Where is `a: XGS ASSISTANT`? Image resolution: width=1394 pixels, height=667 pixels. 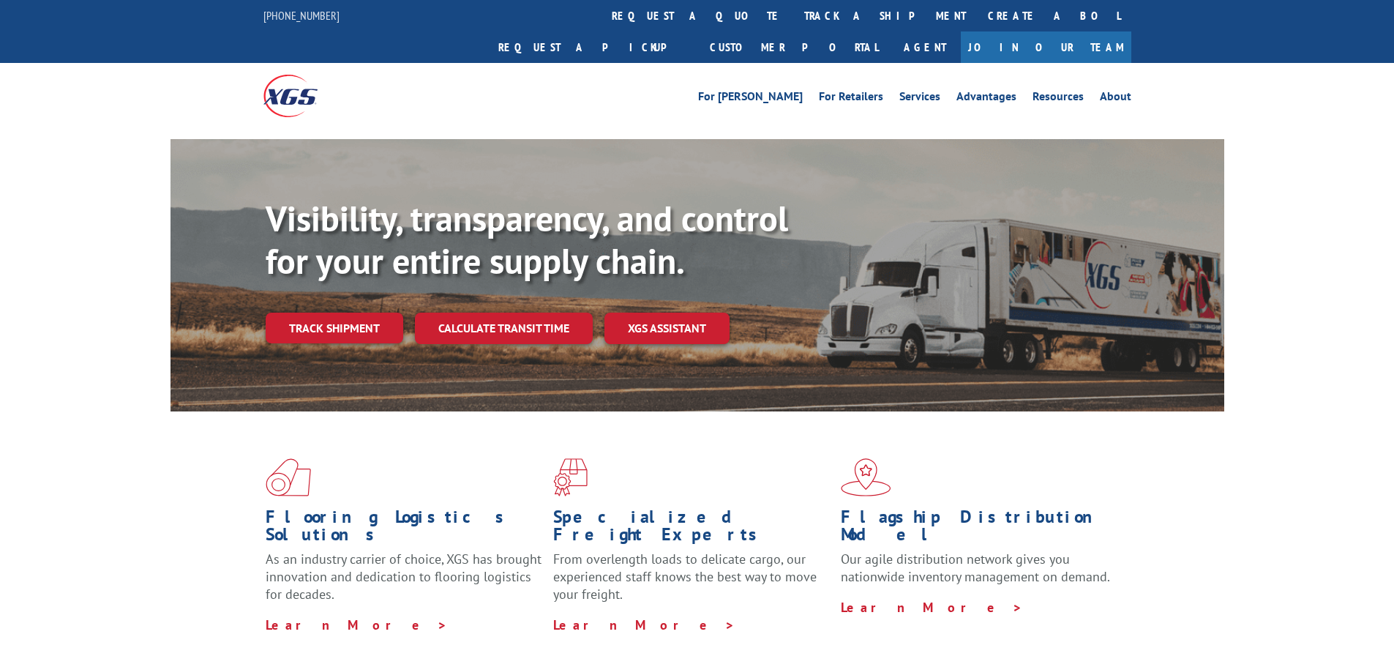 a: XGS ASSISTANT is located at coordinates (667, 328).